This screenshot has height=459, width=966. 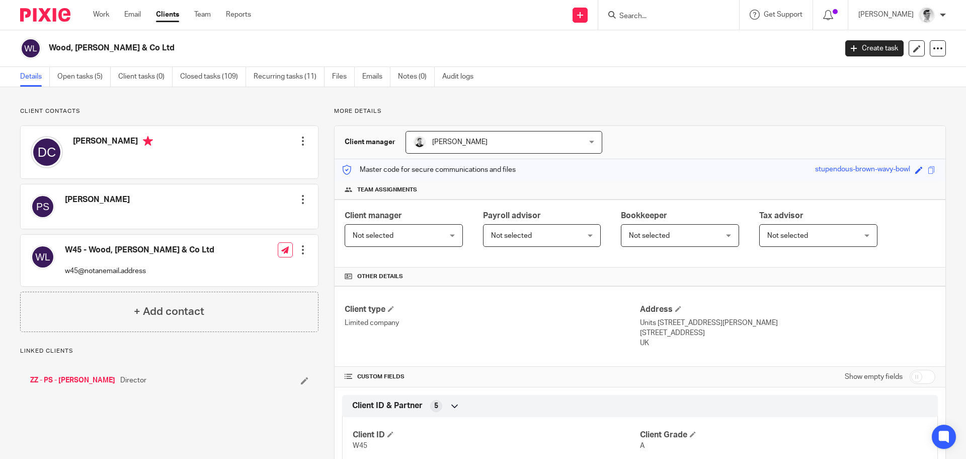 What do you see at coordinates (133, 380) in the screenshot?
I see `span: Director` at bounding box center [133, 380].